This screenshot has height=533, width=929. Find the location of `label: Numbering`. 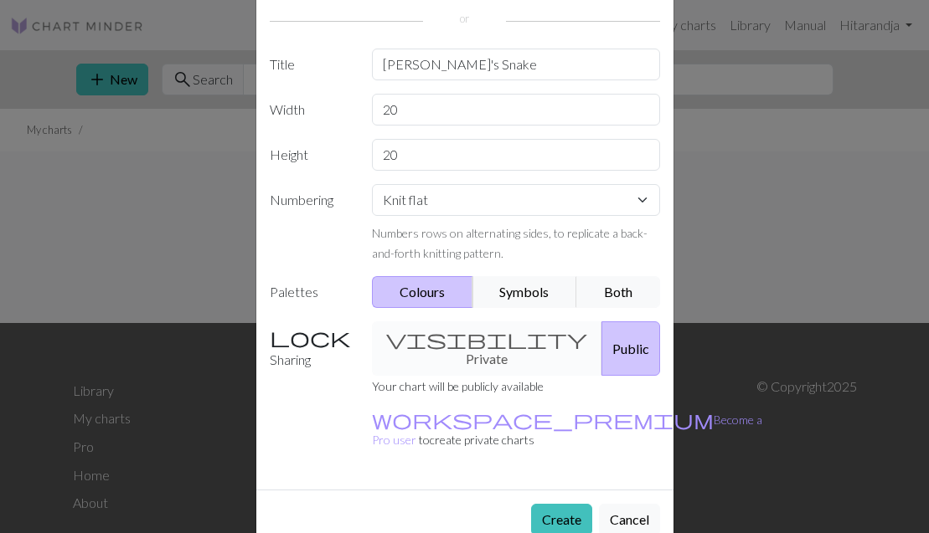

label: Numbering is located at coordinates (311, 224).